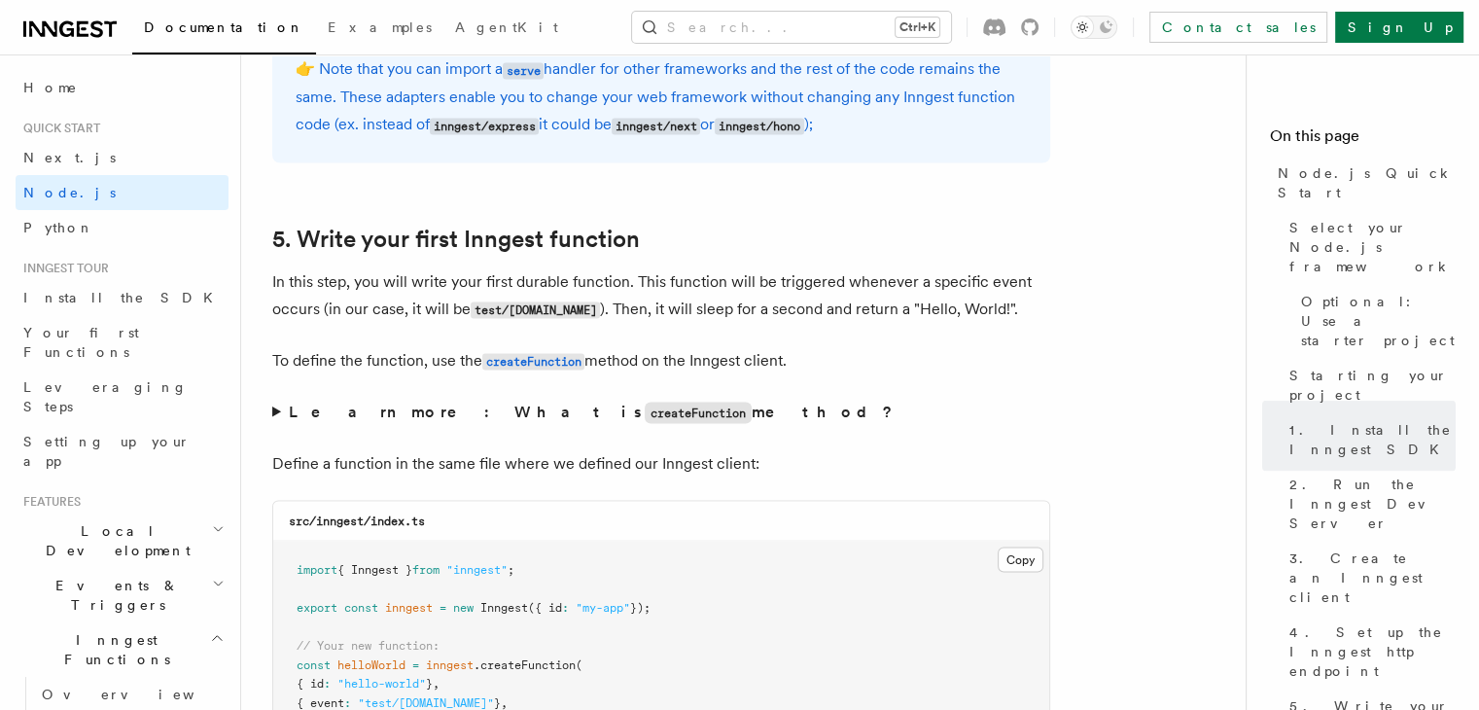 Image resolution: width=1479 pixels, height=710 pixels. Describe the element at coordinates (456, 238) in the screenshot. I see `a: 5. Write your first Inngest function` at that location.